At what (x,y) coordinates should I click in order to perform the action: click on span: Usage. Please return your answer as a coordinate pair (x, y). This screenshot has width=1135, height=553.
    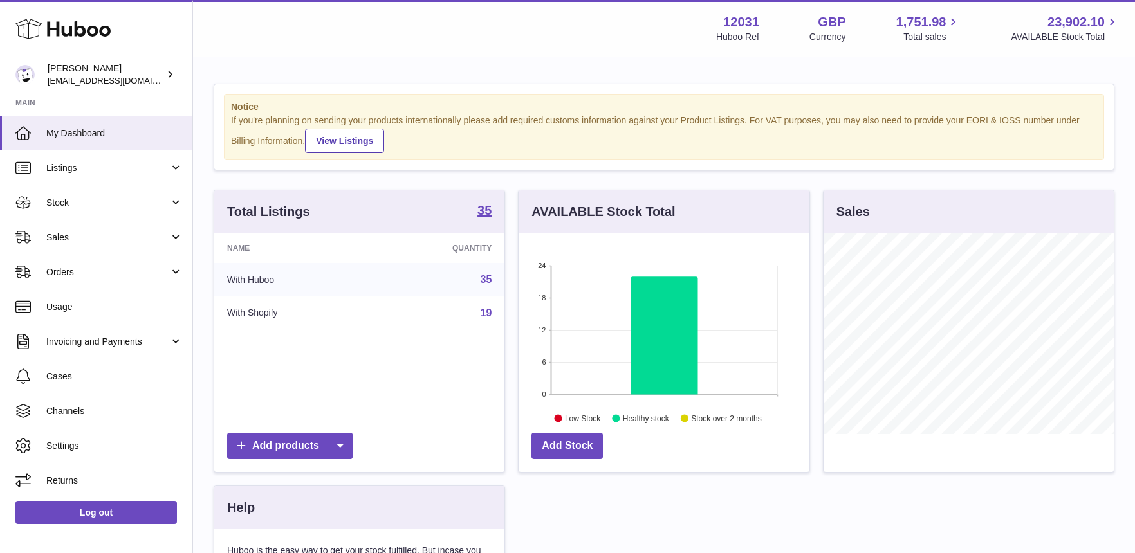
    Looking at the image, I should click on (115, 307).